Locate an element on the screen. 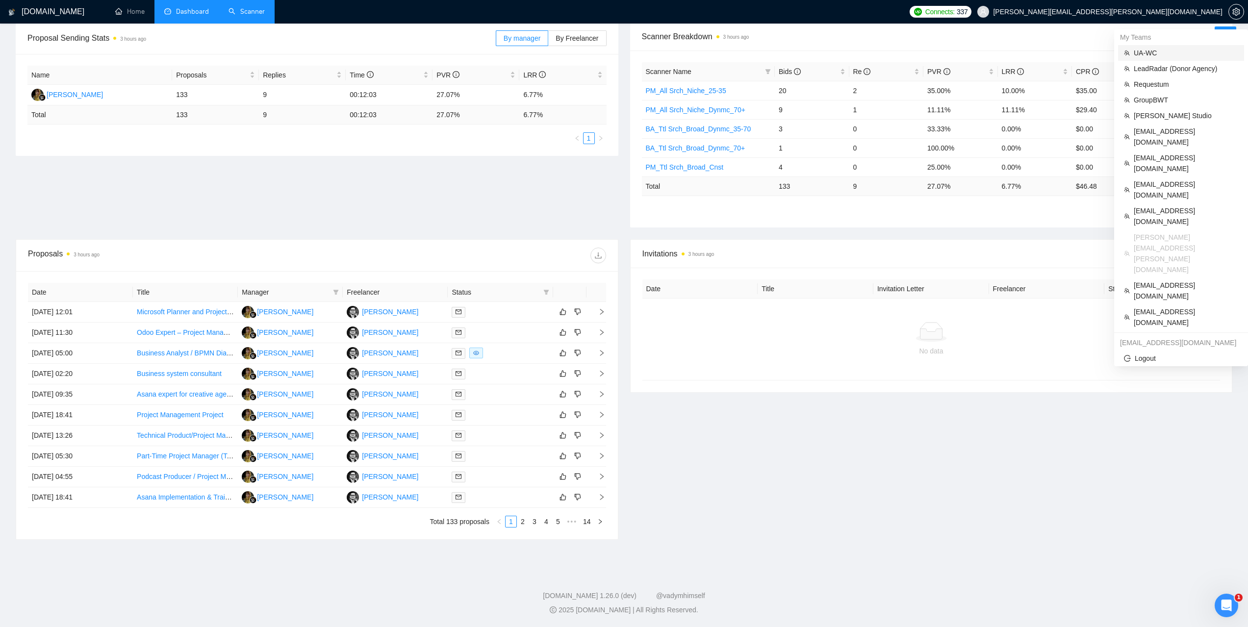  li: 14 is located at coordinates (587, 522).